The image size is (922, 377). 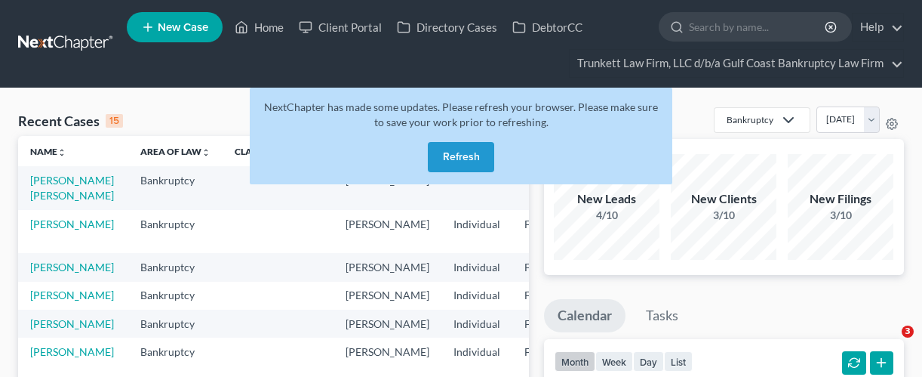 What do you see at coordinates (607, 199) in the screenshot?
I see `div: New Leads` at bounding box center [607, 199].